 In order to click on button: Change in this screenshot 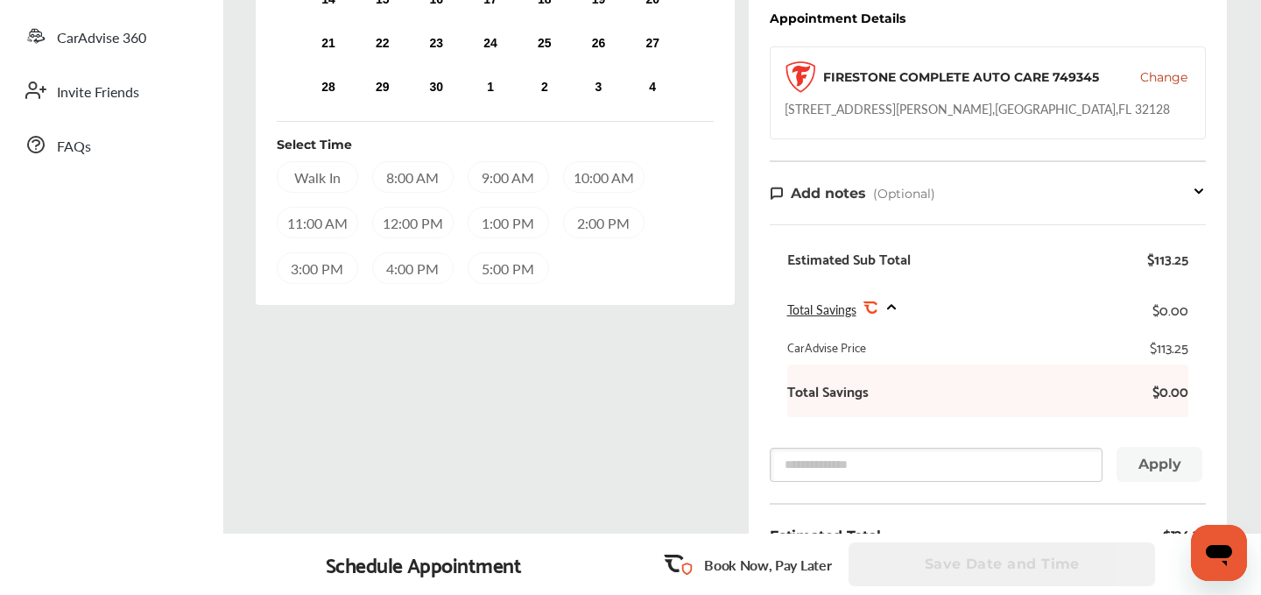, I will do `click(1164, 77)`.